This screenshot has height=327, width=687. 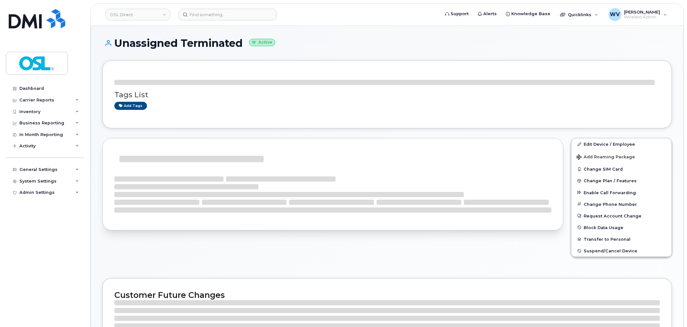 I want to click on button: Enable Call Forwarding, so click(x=621, y=192).